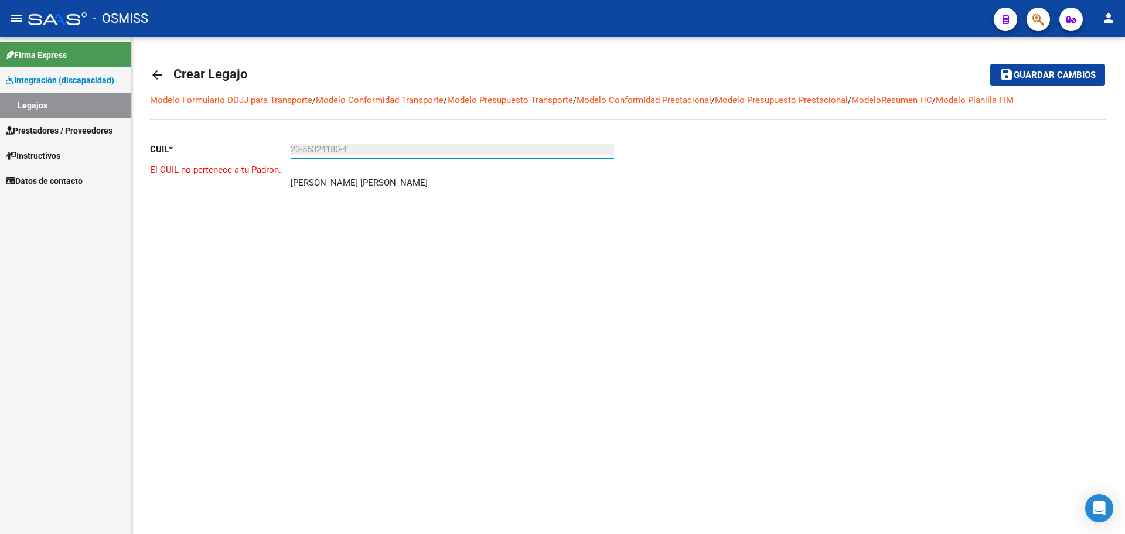 The image size is (1125, 534). I want to click on a: Modelo Presupuesto Transporte, so click(510, 100).